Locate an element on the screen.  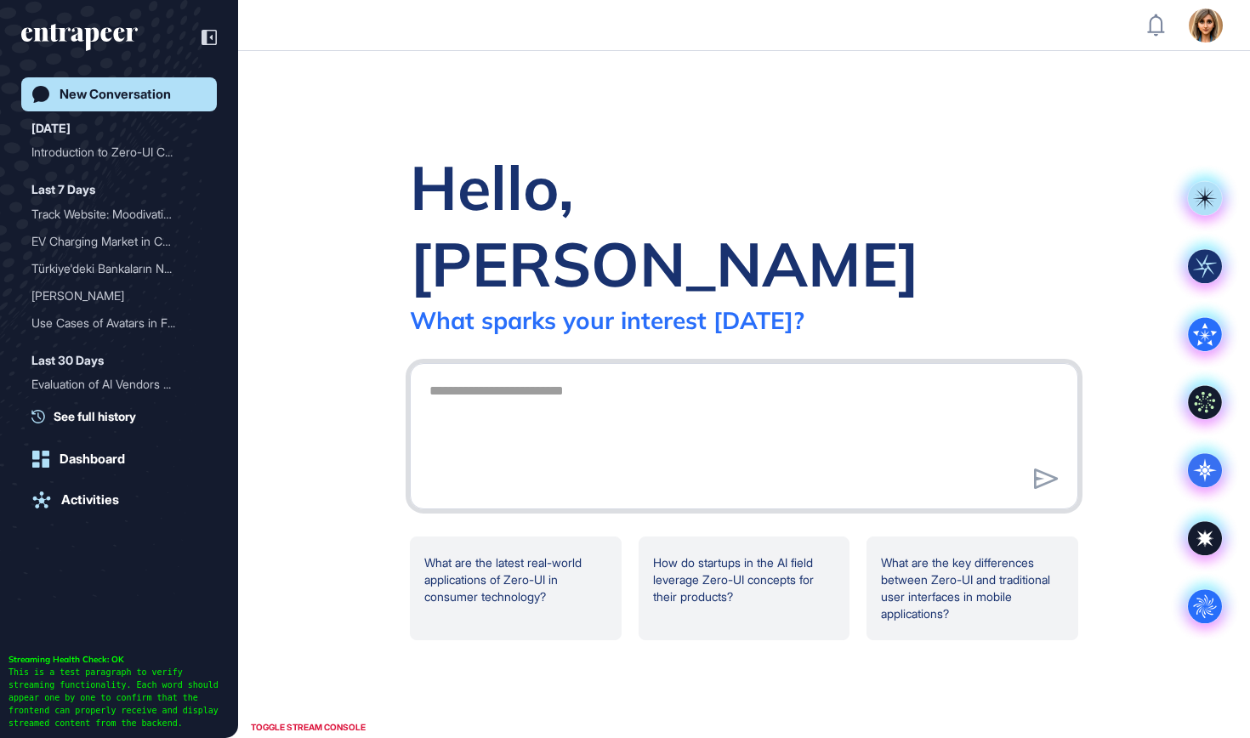
div: What are the latest real-world applications of Zero-UI in consumer technology? is located at coordinates (515, 588).